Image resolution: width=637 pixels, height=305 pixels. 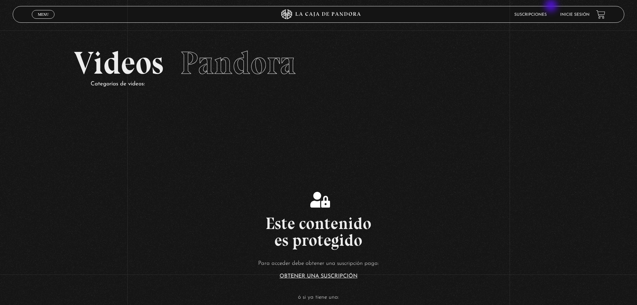 What do you see at coordinates (575, 15) in the screenshot?
I see `a: Inicie sesión` at bounding box center [575, 15].